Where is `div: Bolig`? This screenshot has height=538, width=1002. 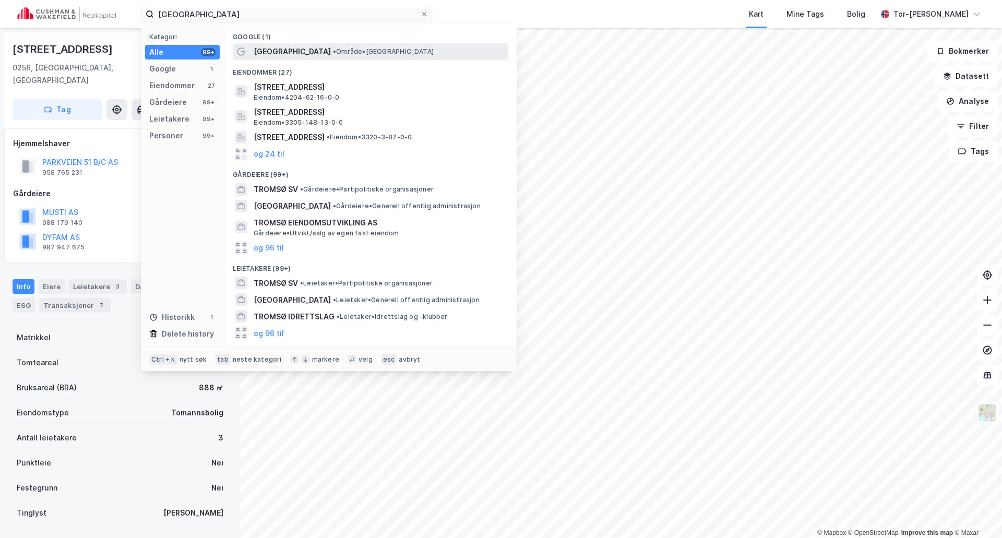
div: Bolig is located at coordinates (856, 14).